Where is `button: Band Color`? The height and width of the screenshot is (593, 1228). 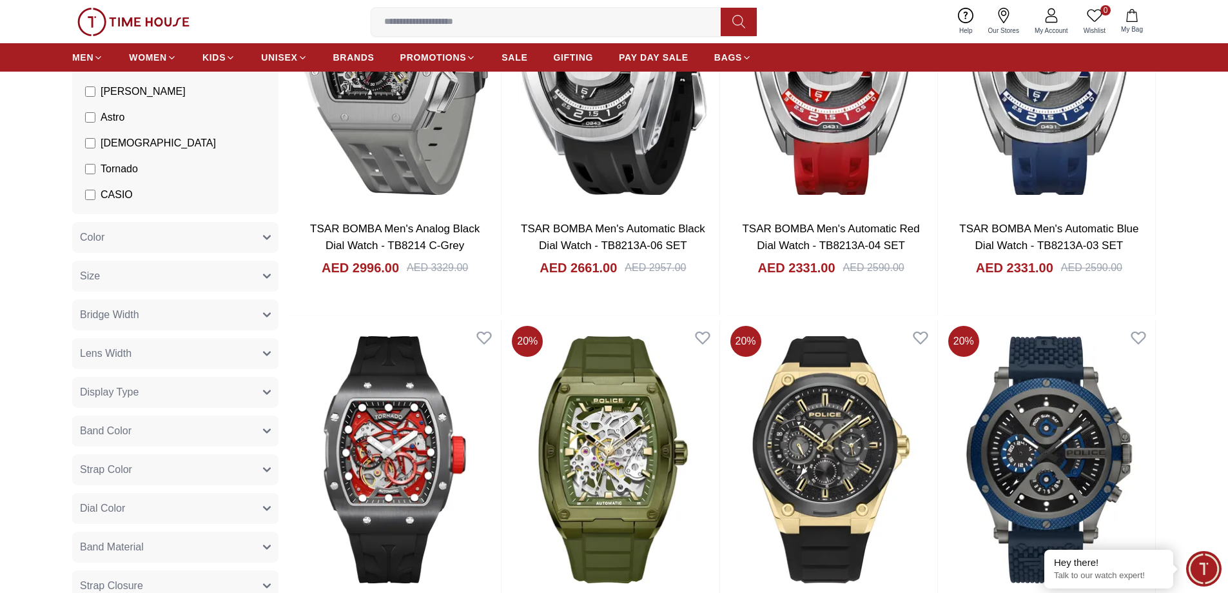 button: Band Color is located at coordinates (175, 431).